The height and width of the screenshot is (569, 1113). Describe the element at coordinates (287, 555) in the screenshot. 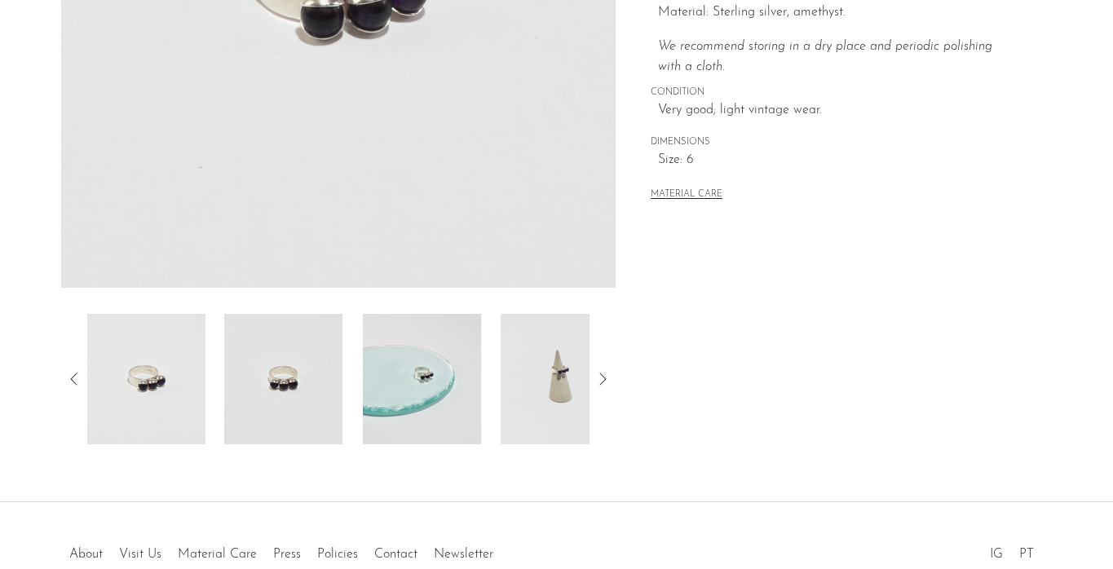

I see `a: Press` at that location.